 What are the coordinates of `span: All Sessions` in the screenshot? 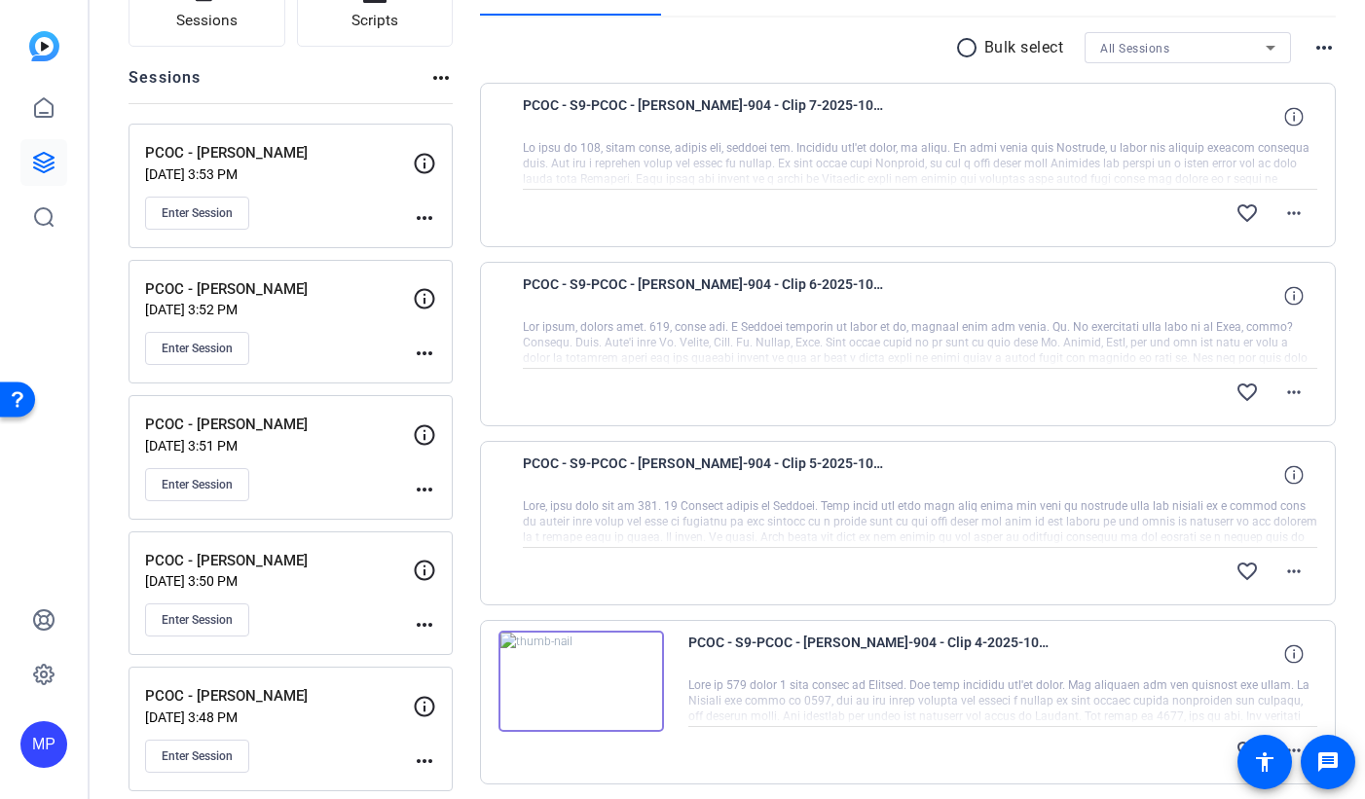 It's located at (1134, 49).